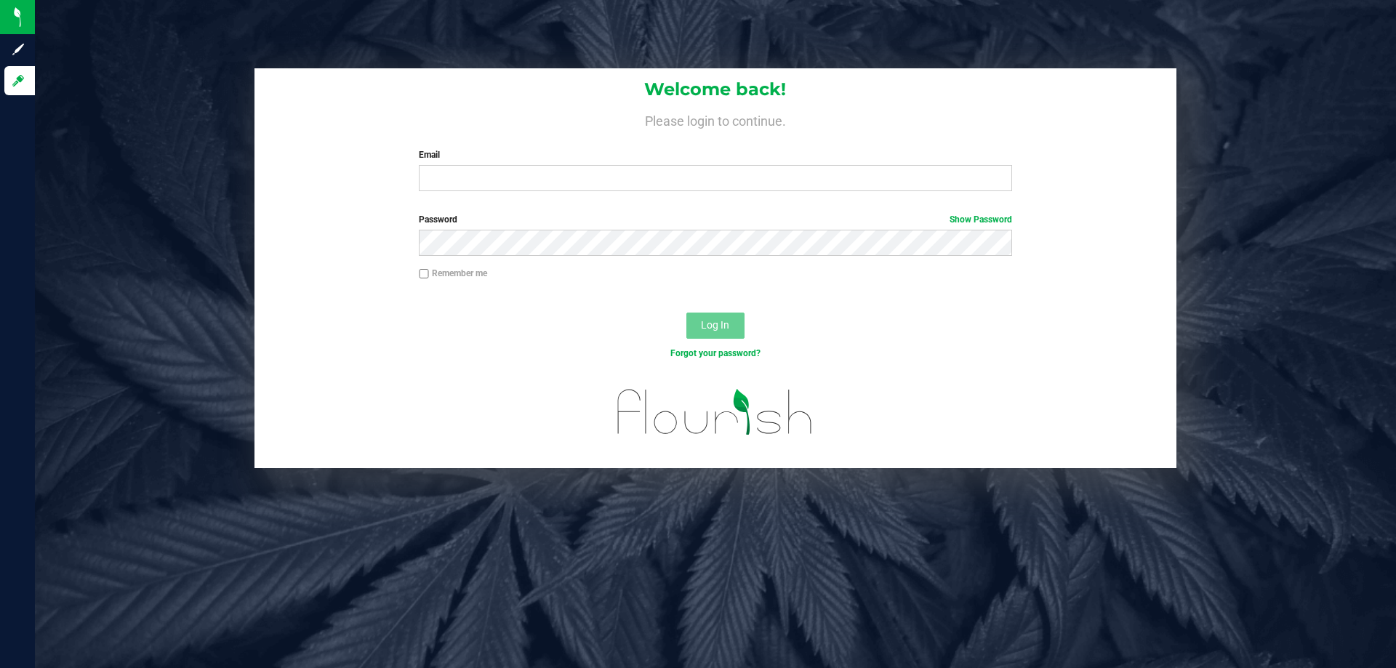  I want to click on span: Password, so click(438, 220).